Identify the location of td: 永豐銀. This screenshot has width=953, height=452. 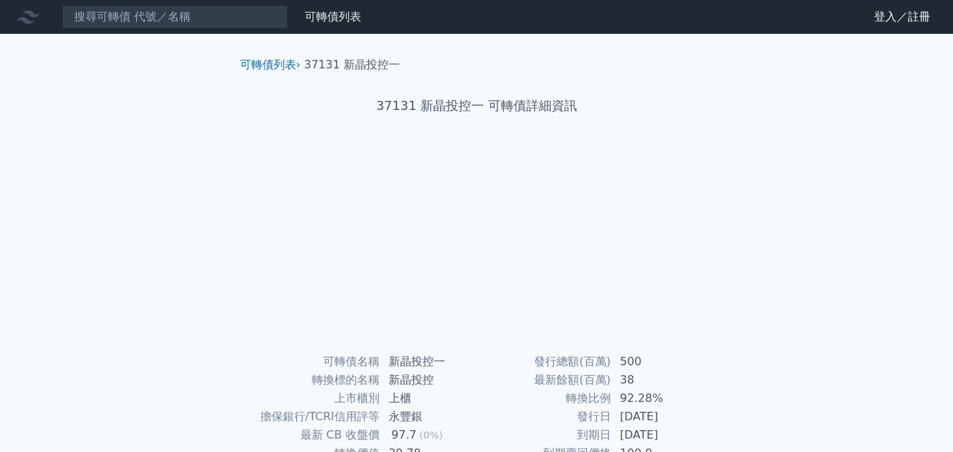
(428, 417).